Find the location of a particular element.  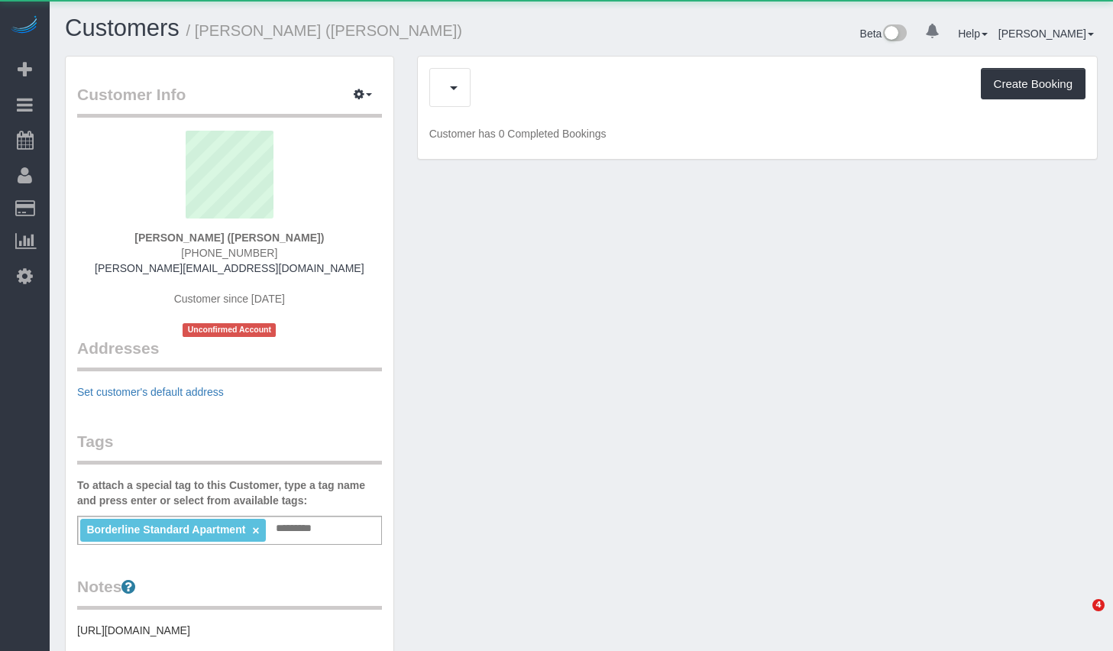

legend: Customer Info is located at coordinates (229, 100).